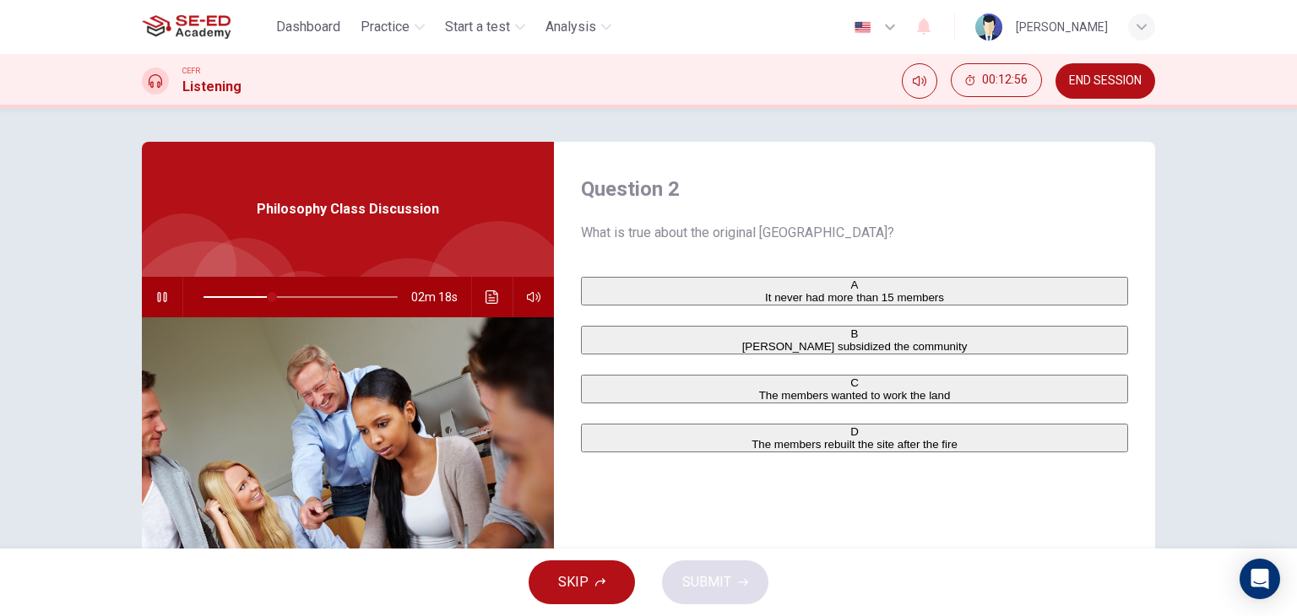 The height and width of the screenshot is (616, 1297). I want to click on button: Dashboard, so click(308, 27).